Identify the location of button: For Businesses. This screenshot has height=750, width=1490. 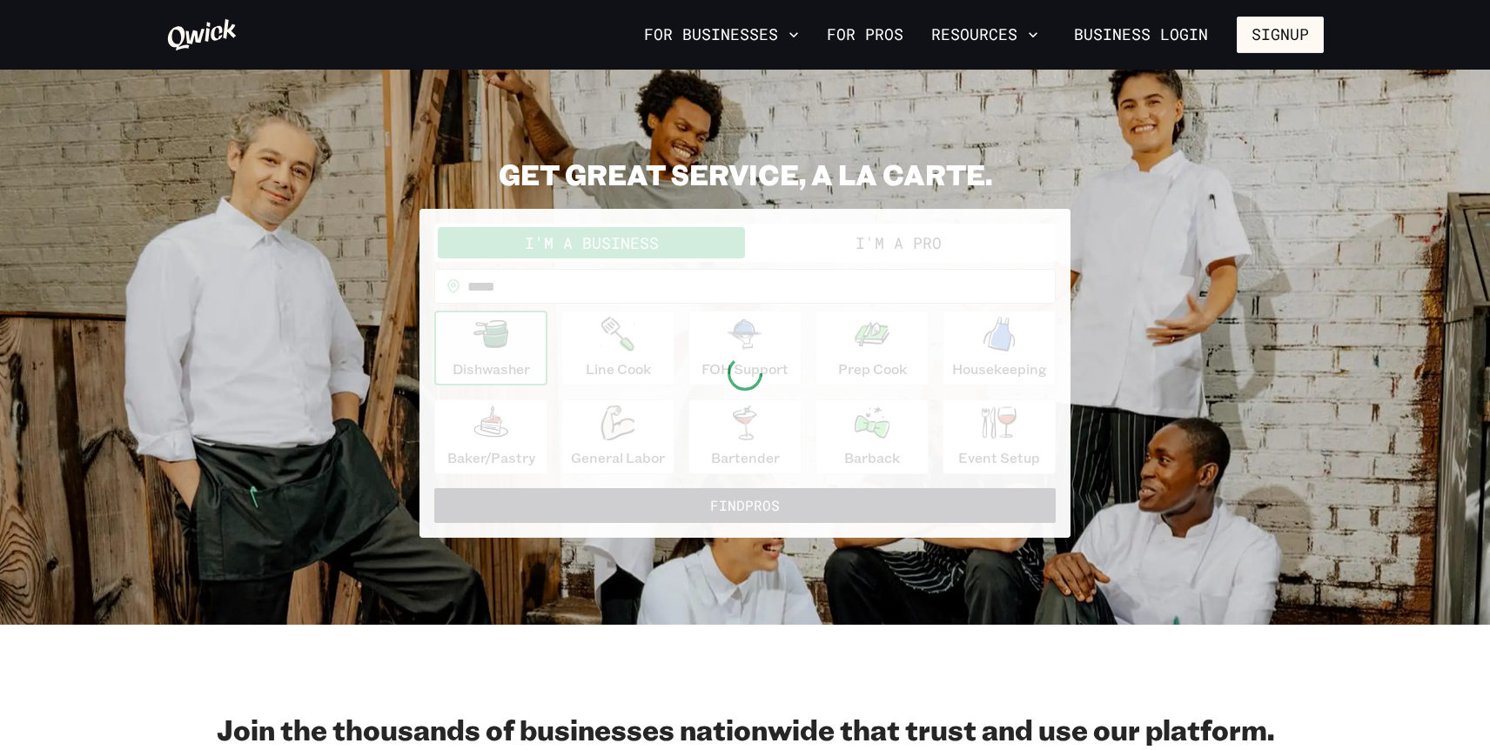
(721, 35).